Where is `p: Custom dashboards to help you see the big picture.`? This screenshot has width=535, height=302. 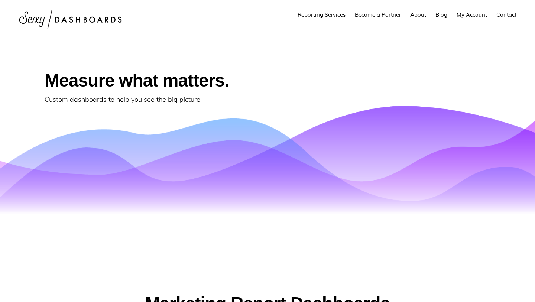 p: Custom dashboards to help you see the big picture. is located at coordinates (267, 99).